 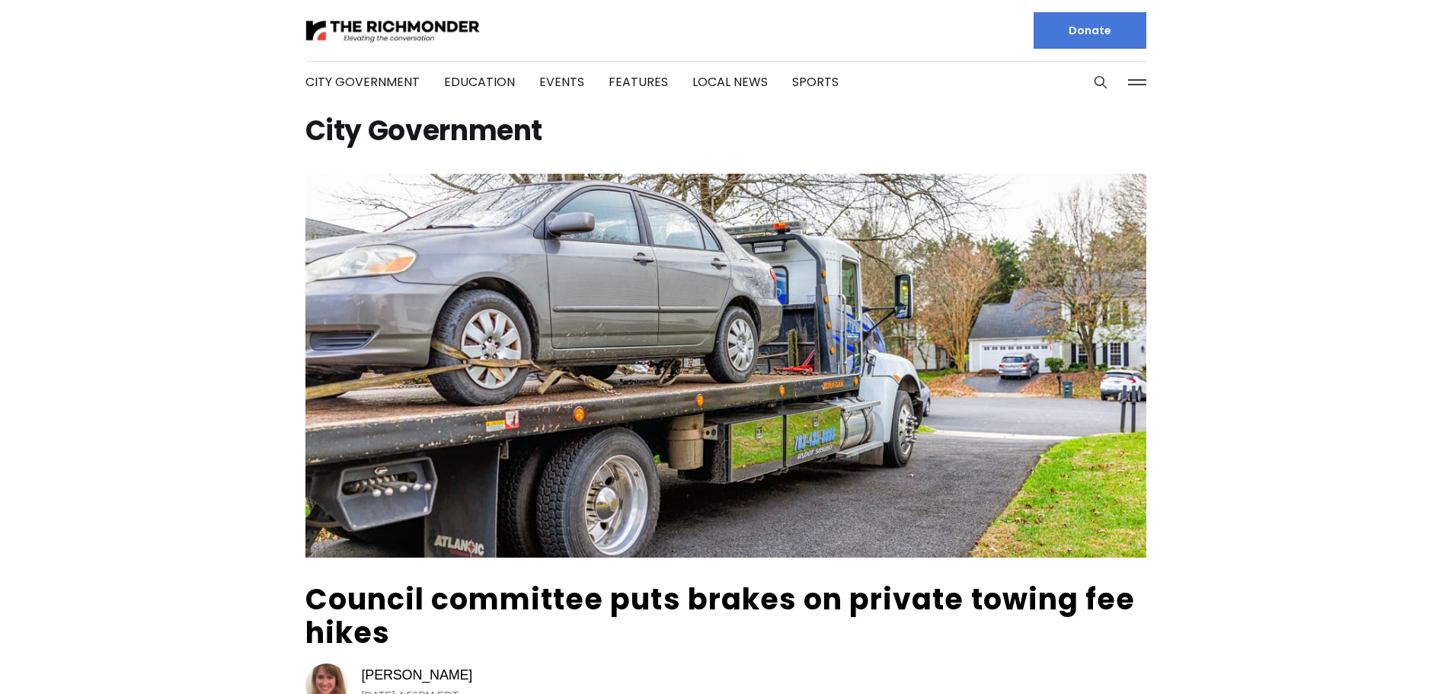 I want to click on img: The Richmonder, so click(x=393, y=30).